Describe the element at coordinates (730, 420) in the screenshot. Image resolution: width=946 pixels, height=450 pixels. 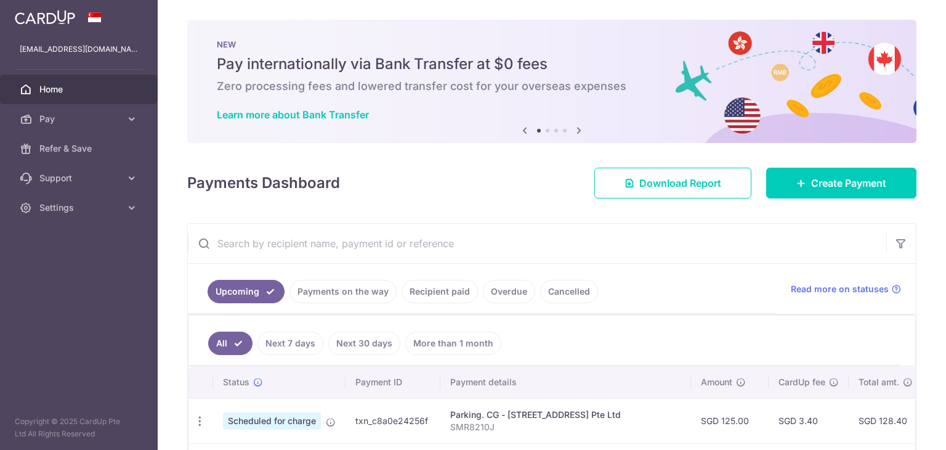
I see `td: SGD 125.00` at that location.